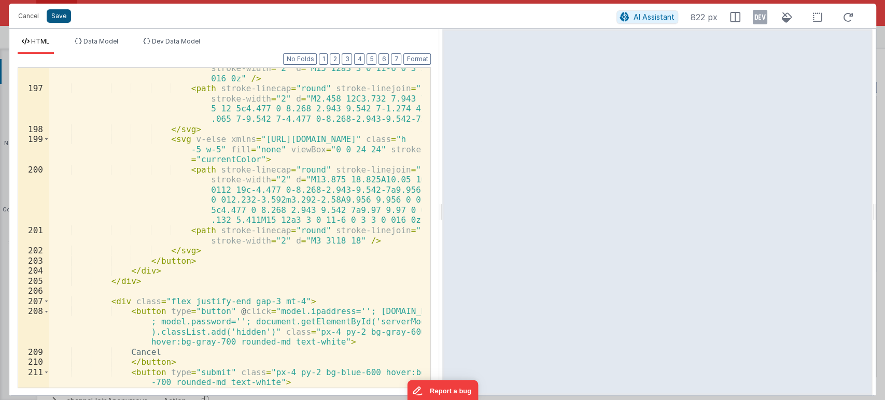  I want to click on div: 201, so click(34, 235).